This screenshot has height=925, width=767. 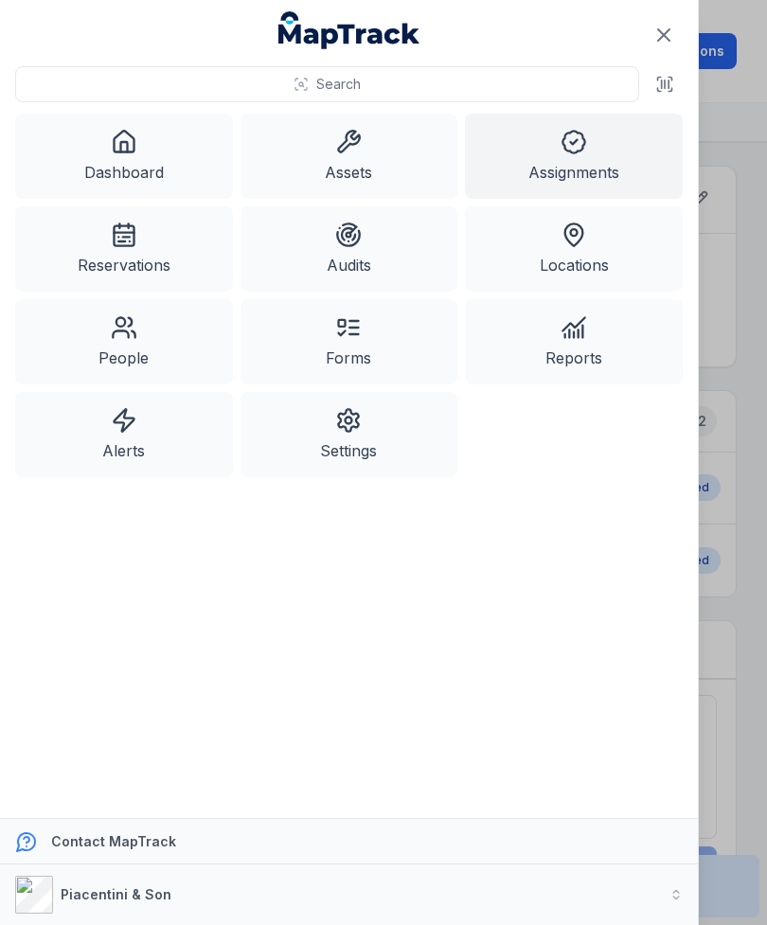 What do you see at coordinates (124, 435) in the screenshot?
I see `a: Alerts` at bounding box center [124, 435].